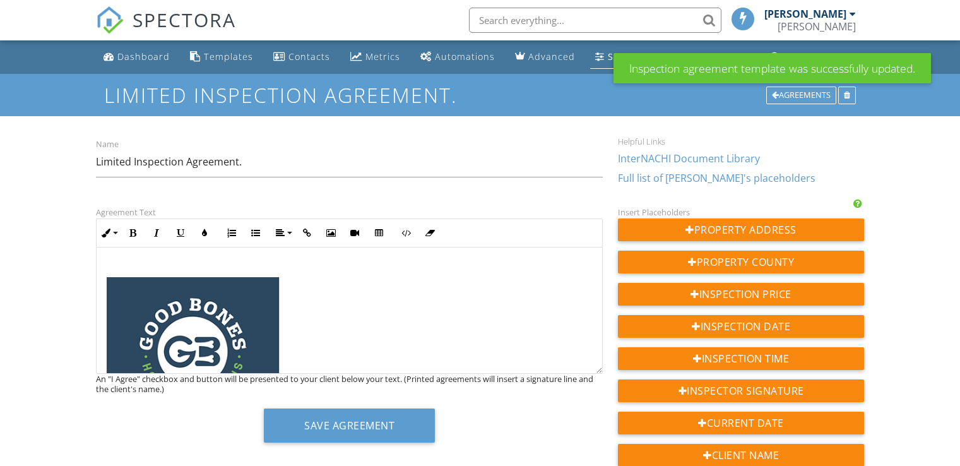 Image resolution: width=960 pixels, height=466 pixels. What do you see at coordinates (551, 56) in the screenshot?
I see `div: Advanced` at bounding box center [551, 56].